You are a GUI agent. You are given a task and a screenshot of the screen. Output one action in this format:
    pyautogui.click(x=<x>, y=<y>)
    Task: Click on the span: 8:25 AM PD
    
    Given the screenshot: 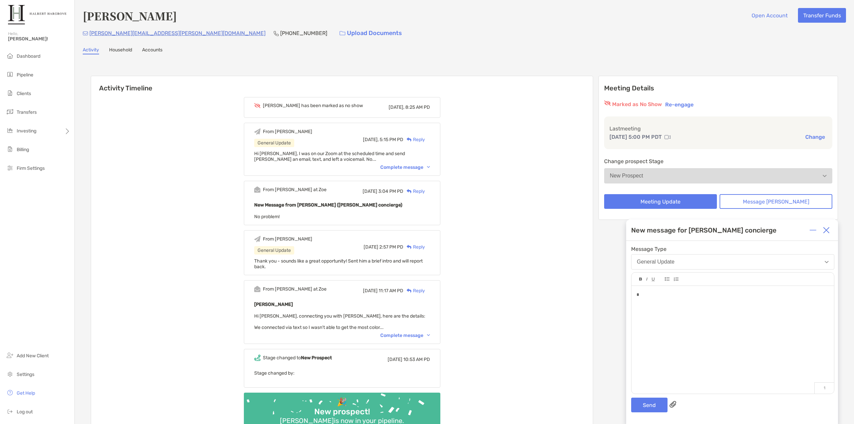 What is the action you would take?
    pyautogui.click(x=418, y=107)
    